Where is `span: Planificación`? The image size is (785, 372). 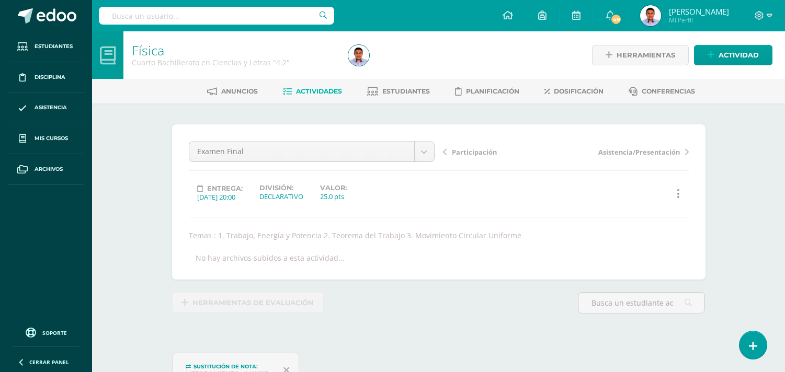
span: Planificación is located at coordinates (492, 91).